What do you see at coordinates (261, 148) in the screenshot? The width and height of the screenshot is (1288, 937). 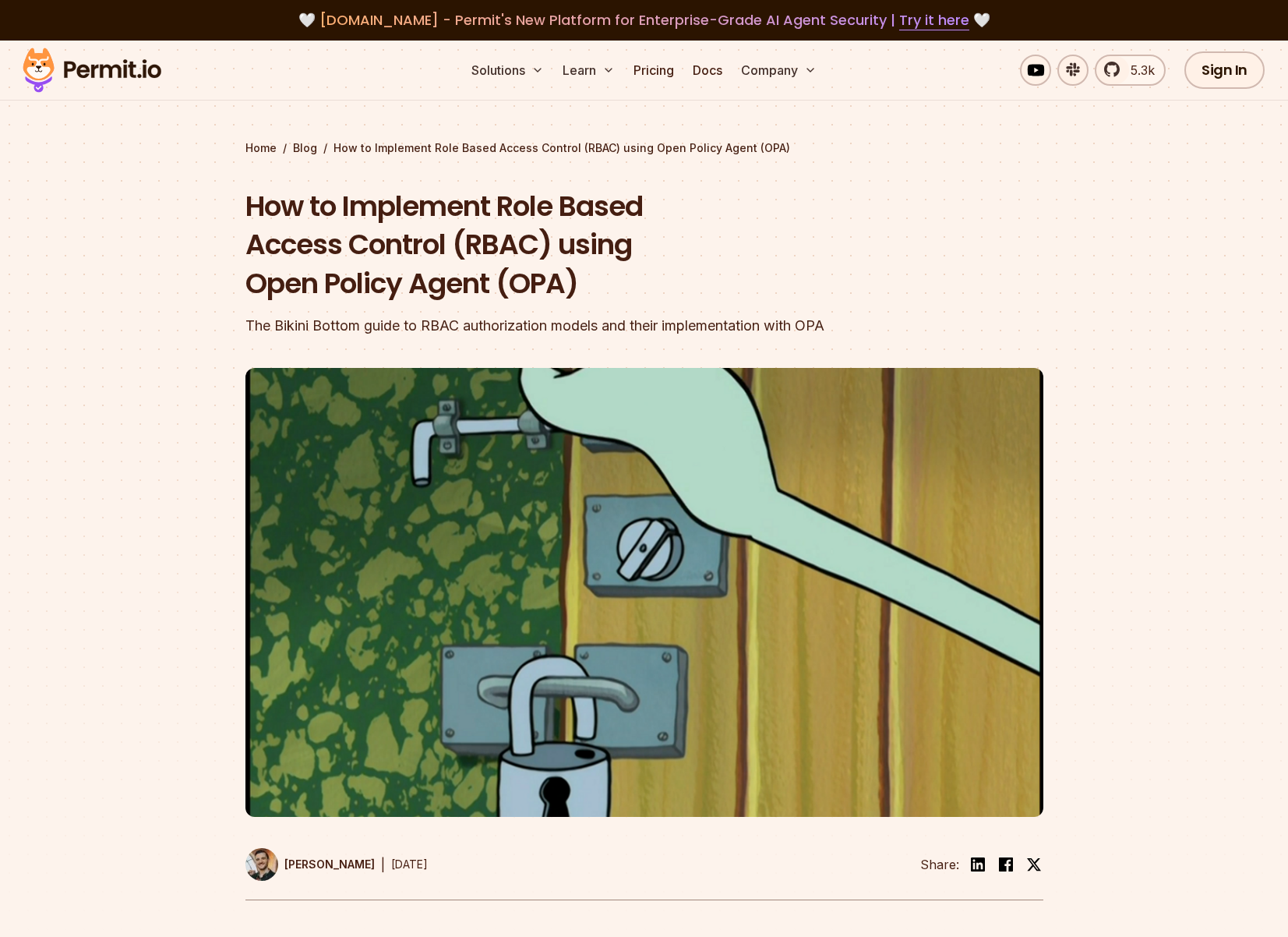 I see `a: Home` at bounding box center [261, 148].